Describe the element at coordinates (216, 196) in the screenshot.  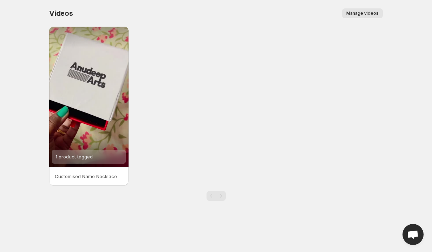
I see `nav: Pagination` at that location.